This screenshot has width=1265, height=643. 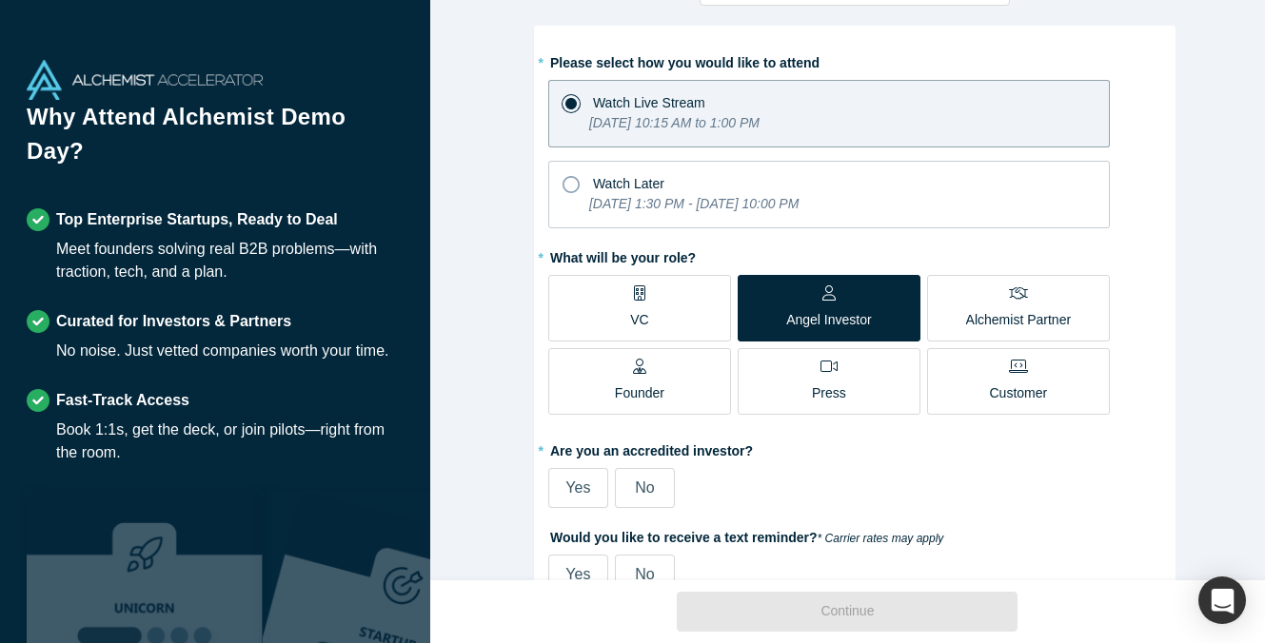 What do you see at coordinates (197, 219) in the screenshot?
I see `strong: Top Enterprise Startups, Ready to Deal` at bounding box center [197, 219].